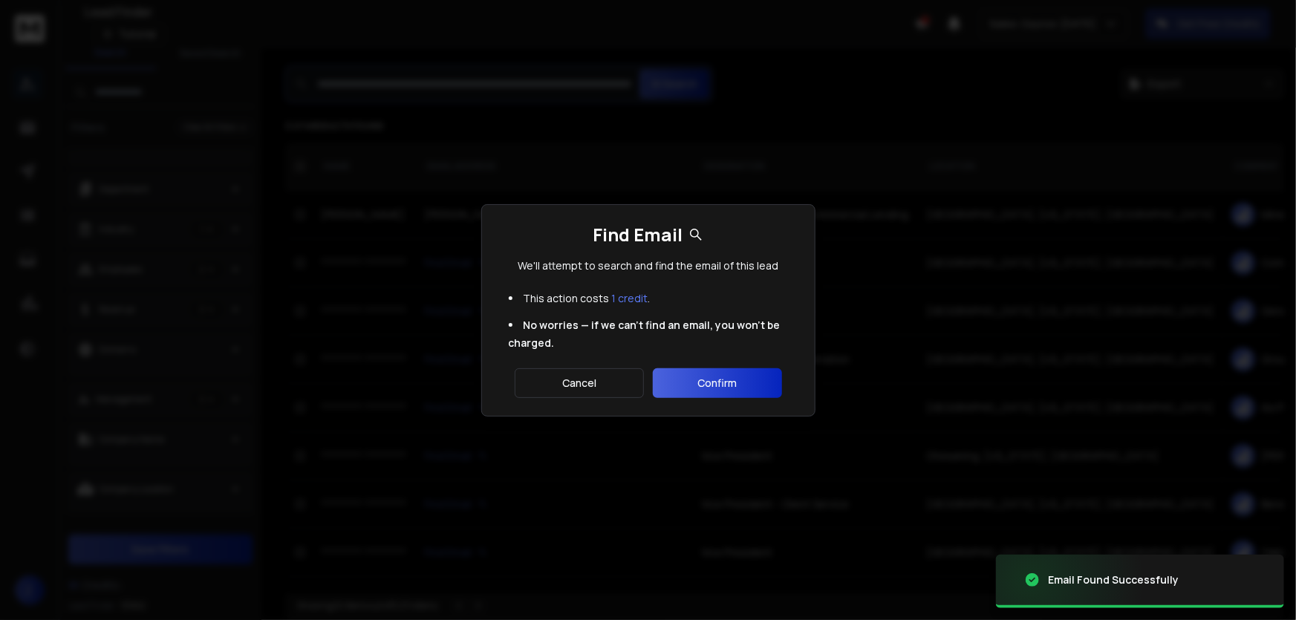 The height and width of the screenshot is (620, 1296). I want to click on p: We'll attempt to search and find the email of this lead, so click(648, 266).